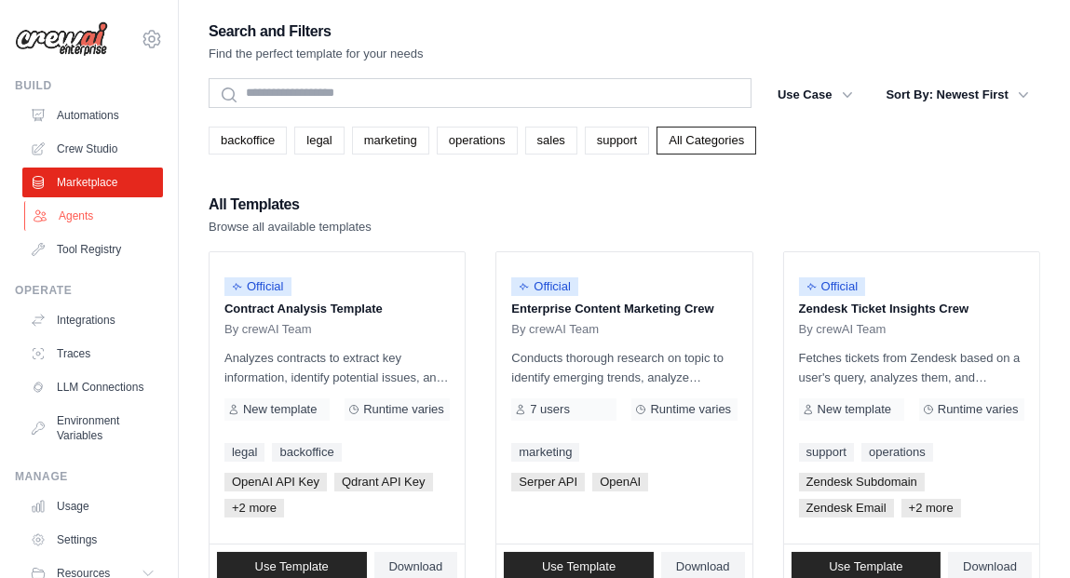  Describe the element at coordinates (316, 32) in the screenshot. I see `h2: Search and Filters` at that location.